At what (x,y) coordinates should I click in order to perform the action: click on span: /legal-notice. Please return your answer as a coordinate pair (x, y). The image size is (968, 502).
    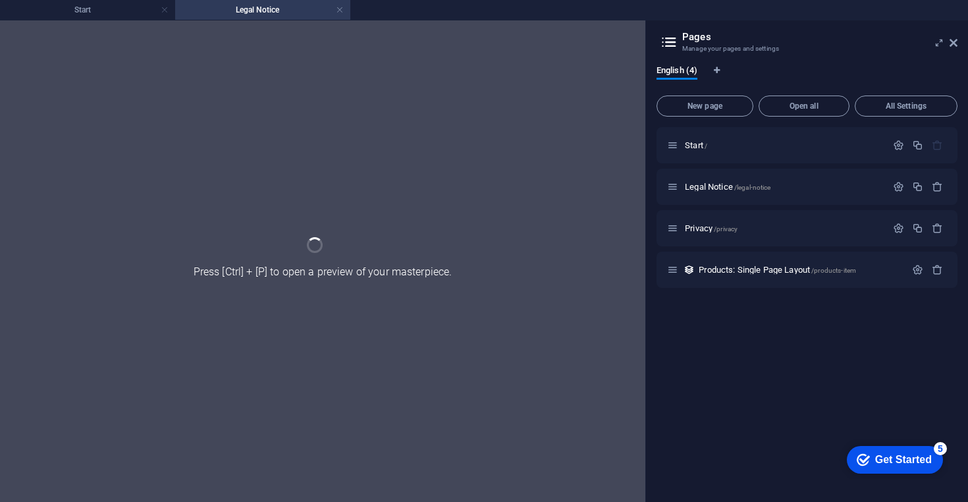
    Looking at the image, I should click on (753, 187).